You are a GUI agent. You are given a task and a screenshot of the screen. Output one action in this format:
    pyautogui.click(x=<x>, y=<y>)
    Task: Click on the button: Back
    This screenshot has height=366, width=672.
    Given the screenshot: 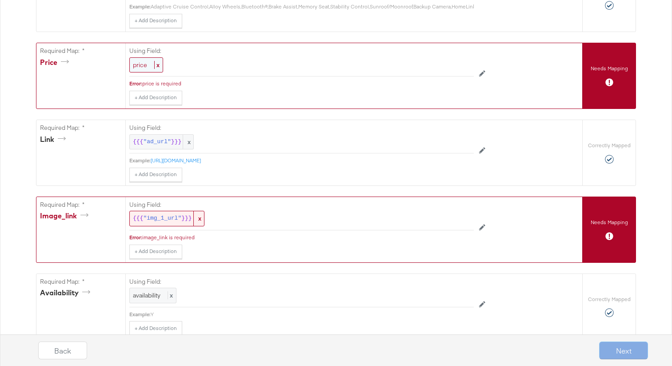 What is the action you would take?
    pyautogui.click(x=63, y=350)
    